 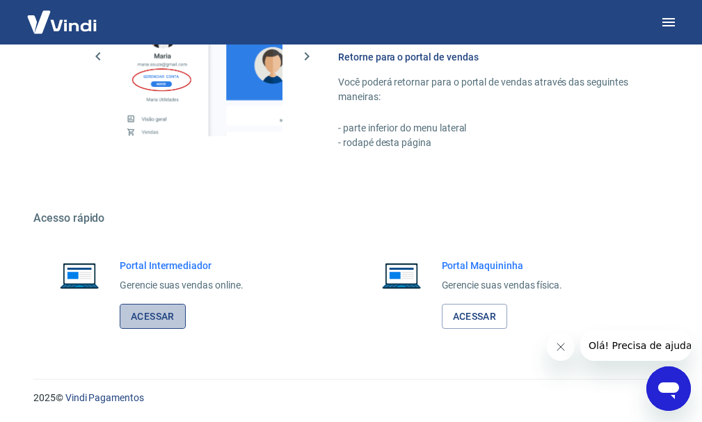 I want to click on h6: Retorne para o portal de vendas, so click(x=486, y=57).